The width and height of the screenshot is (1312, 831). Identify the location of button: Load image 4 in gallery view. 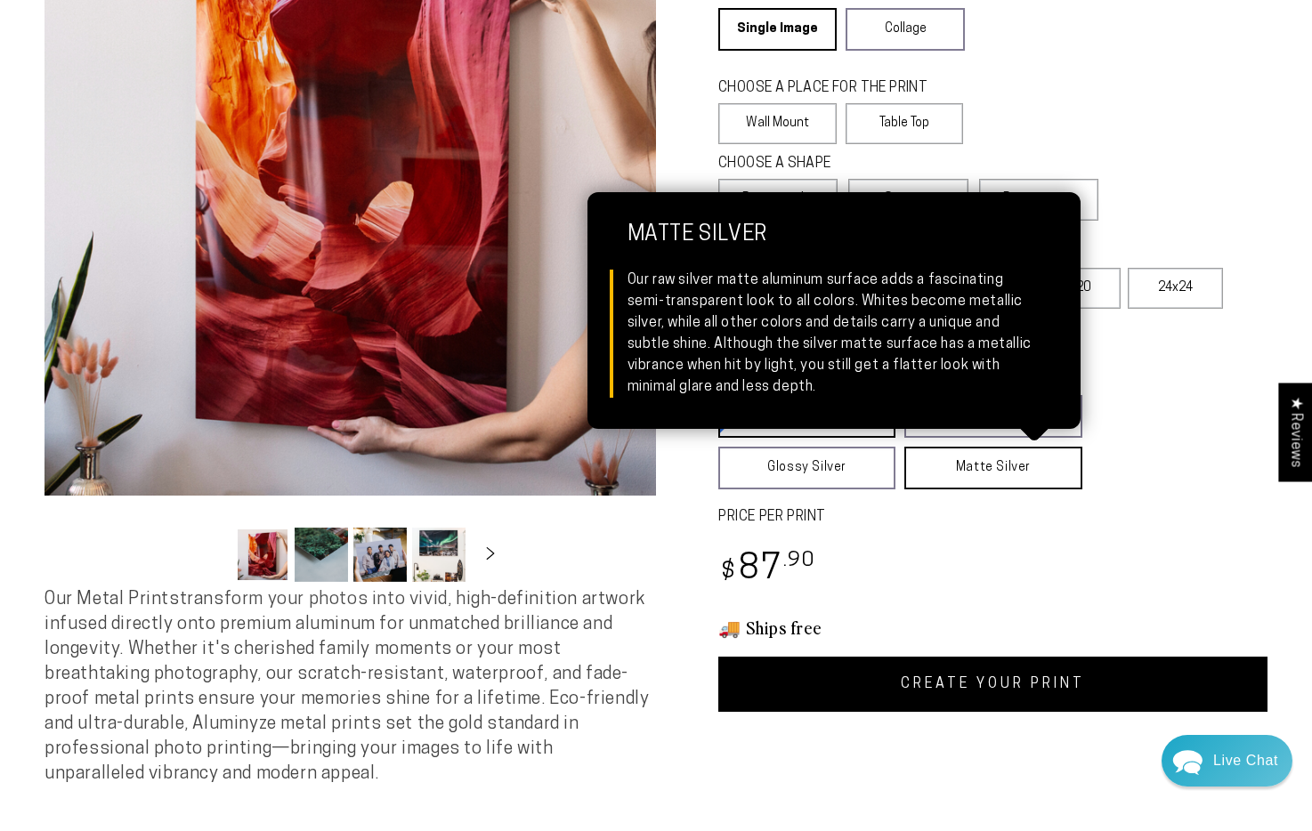
(439, 555).